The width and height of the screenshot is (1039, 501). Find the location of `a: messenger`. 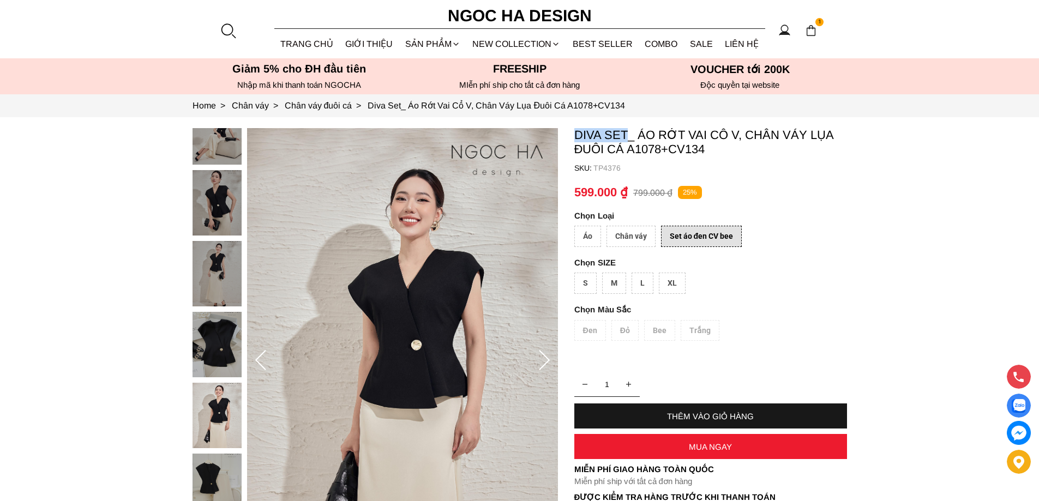

a: messenger is located at coordinates (1019, 433).